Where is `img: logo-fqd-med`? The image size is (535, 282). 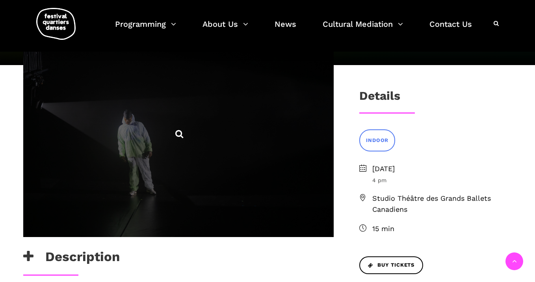 img: logo-fqd-med is located at coordinates (56, 24).